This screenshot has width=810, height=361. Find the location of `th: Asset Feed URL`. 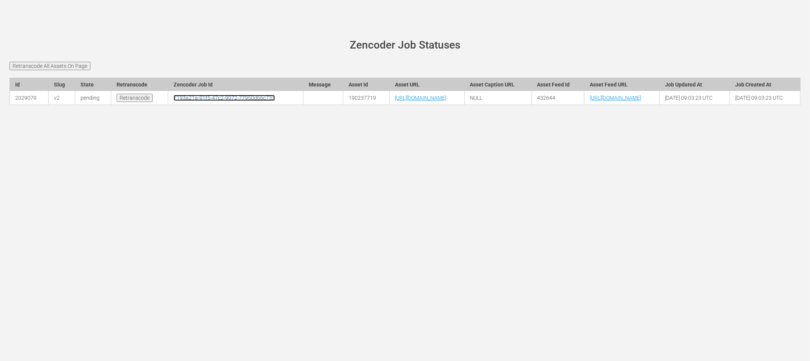

th: Asset Feed URL is located at coordinates (622, 84).